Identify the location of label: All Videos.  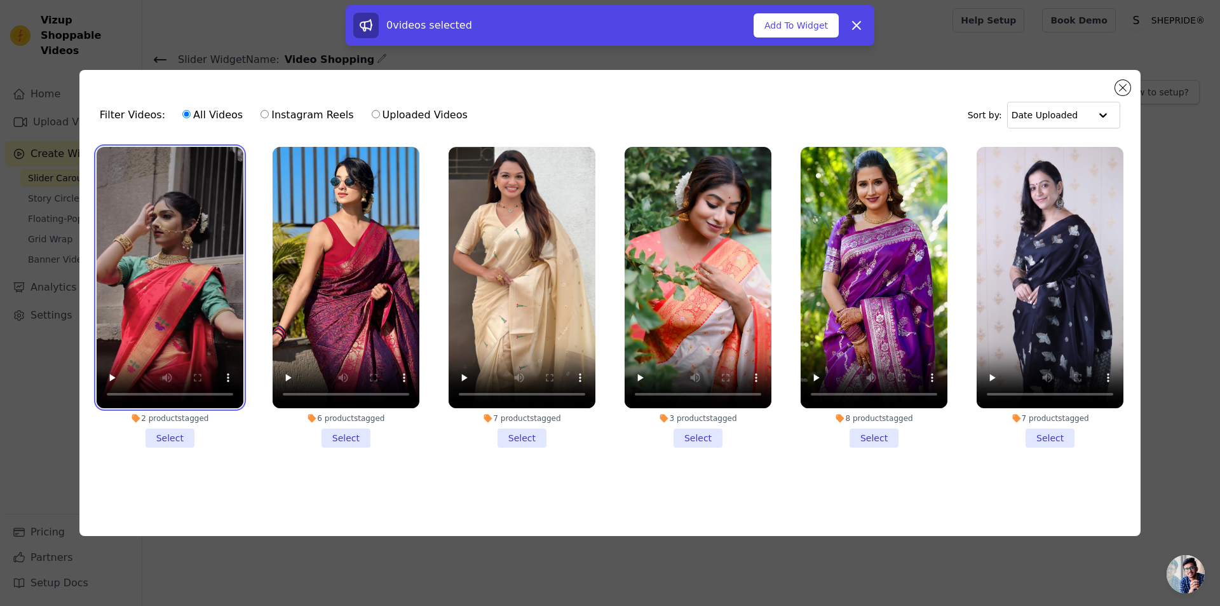
(212, 115).